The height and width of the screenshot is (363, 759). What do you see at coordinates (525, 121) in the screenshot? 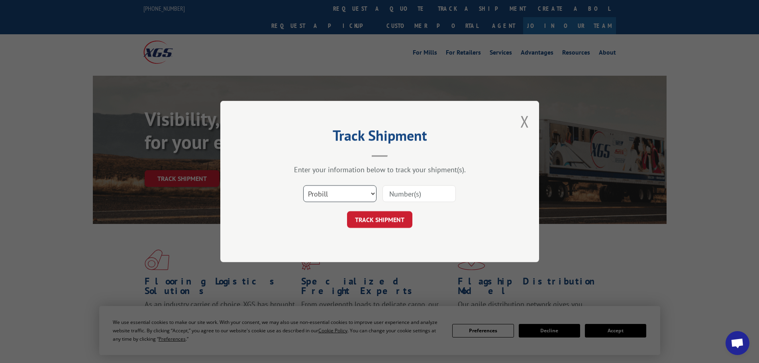
I see `button: Close modal` at bounding box center [525, 121].